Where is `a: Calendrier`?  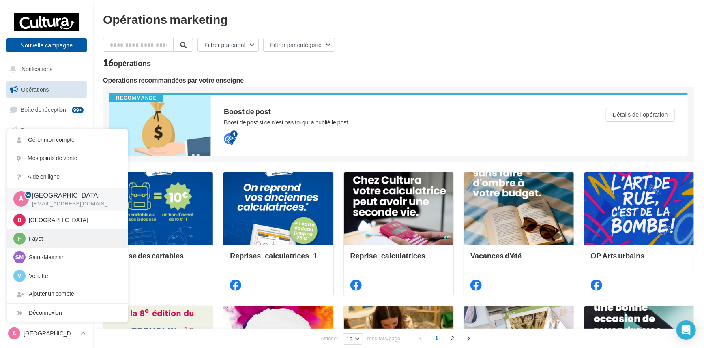 a: Calendrier is located at coordinates (47, 171).